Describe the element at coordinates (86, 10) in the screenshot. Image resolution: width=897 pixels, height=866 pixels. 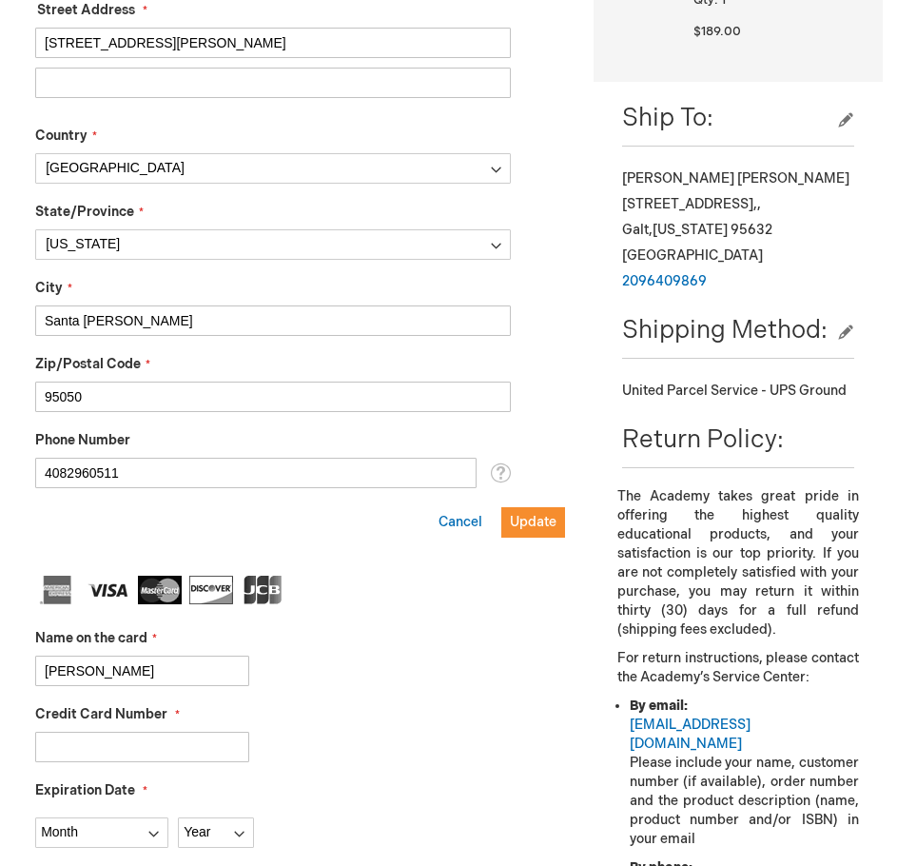
I see `span: Street Address` at that location.